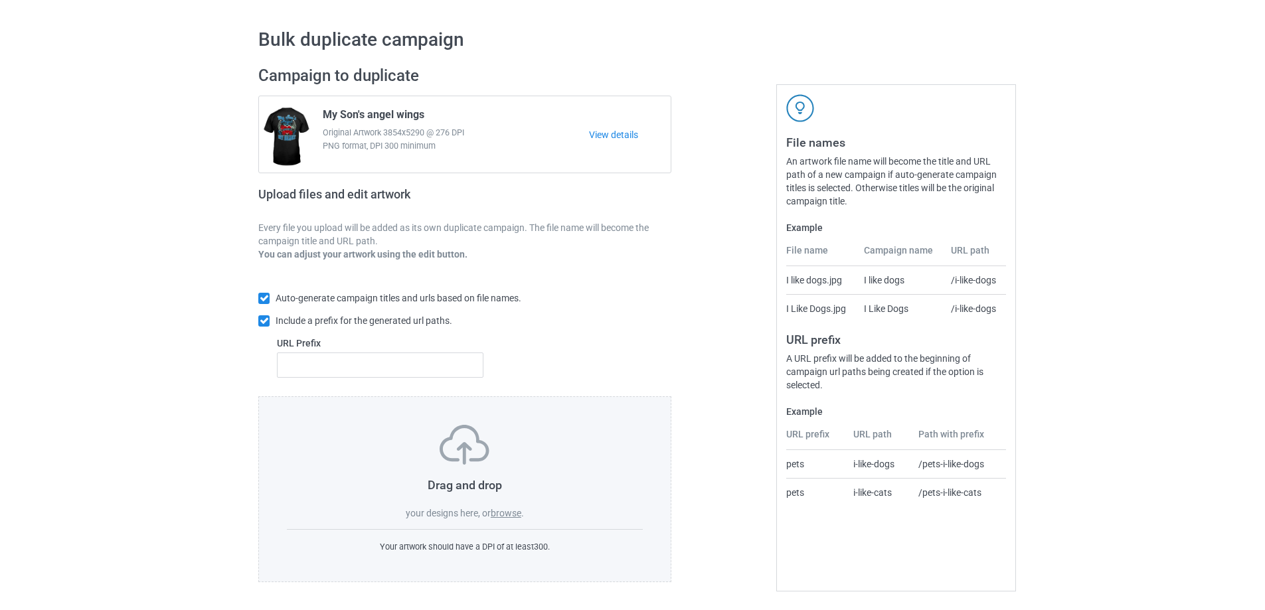 This screenshot has width=1265, height=610. What do you see at coordinates (896, 339) in the screenshot?
I see `h3: URL prefix` at bounding box center [896, 339].